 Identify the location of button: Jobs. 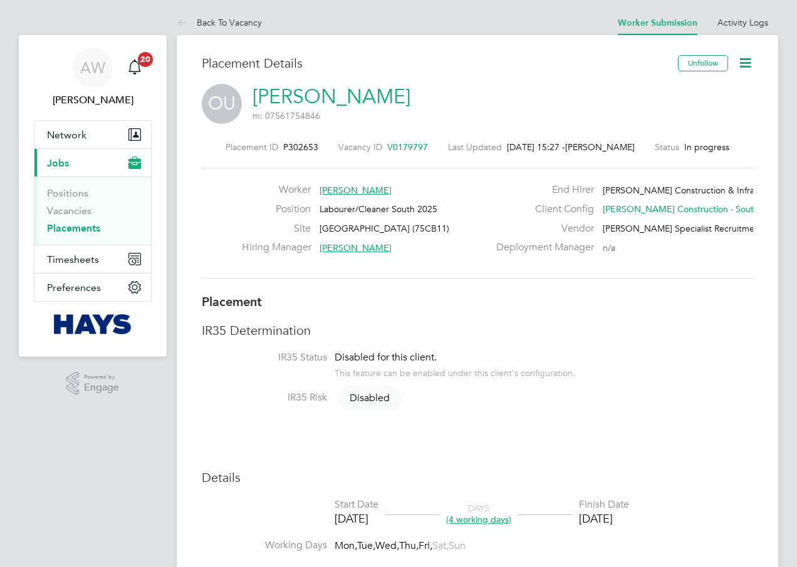
(93, 163).